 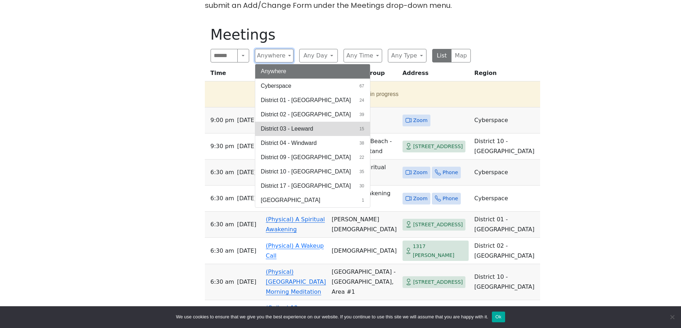 What do you see at coordinates (312, 136) in the screenshot?
I see `div: Anywhere` at bounding box center [312, 136].